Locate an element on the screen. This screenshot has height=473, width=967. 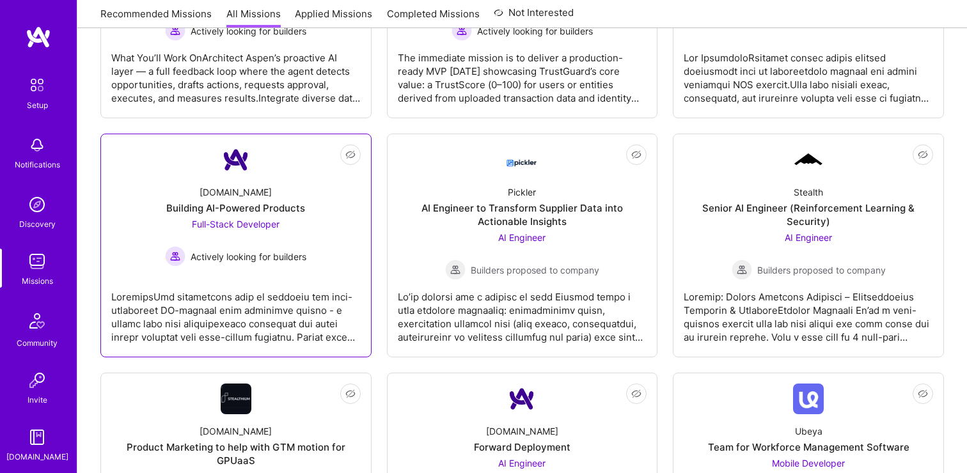
div: Lor IpsumdoloRsitamet consec adipis elitsed doeiusmodt inci ut laboreetdolo magnaal eni admini ve... is located at coordinates (808, 73).